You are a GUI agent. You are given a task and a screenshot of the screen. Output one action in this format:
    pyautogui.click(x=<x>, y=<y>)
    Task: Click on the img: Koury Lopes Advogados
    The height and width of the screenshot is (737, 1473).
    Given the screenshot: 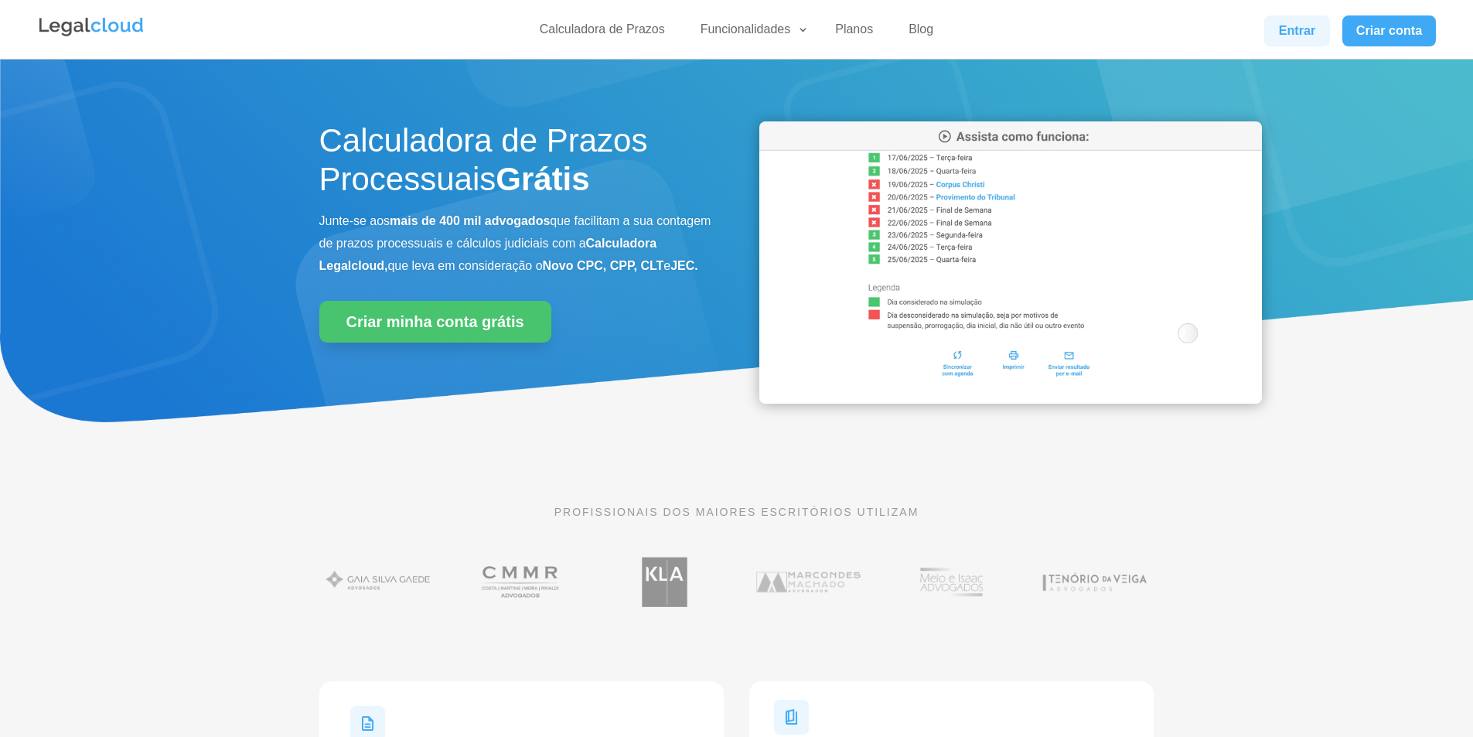 What is the action you would take?
    pyautogui.click(x=664, y=581)
    